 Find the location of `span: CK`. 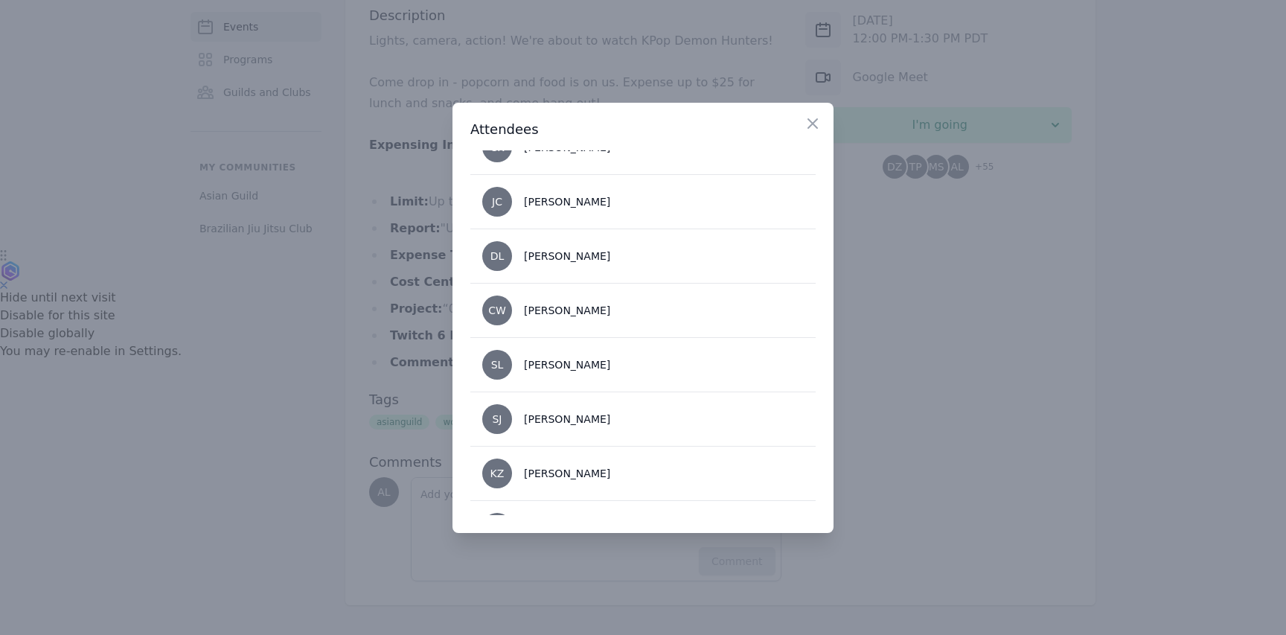

span: CK is located at coordinates (497, 147).